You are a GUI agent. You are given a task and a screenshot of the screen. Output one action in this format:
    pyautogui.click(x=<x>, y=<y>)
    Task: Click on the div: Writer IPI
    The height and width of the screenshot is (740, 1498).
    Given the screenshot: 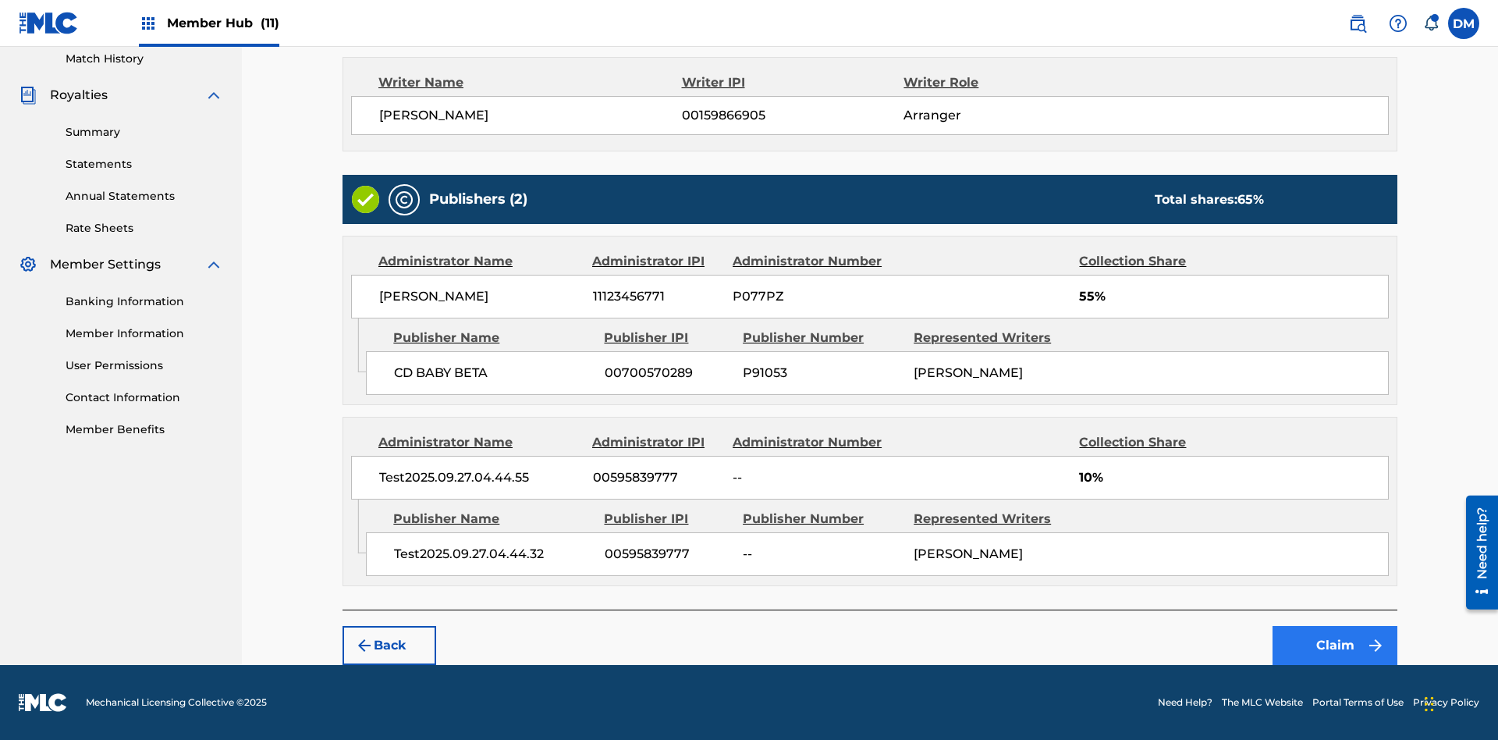 What is the action you would take?
    pyautogui.click(x=793, y=83)
    